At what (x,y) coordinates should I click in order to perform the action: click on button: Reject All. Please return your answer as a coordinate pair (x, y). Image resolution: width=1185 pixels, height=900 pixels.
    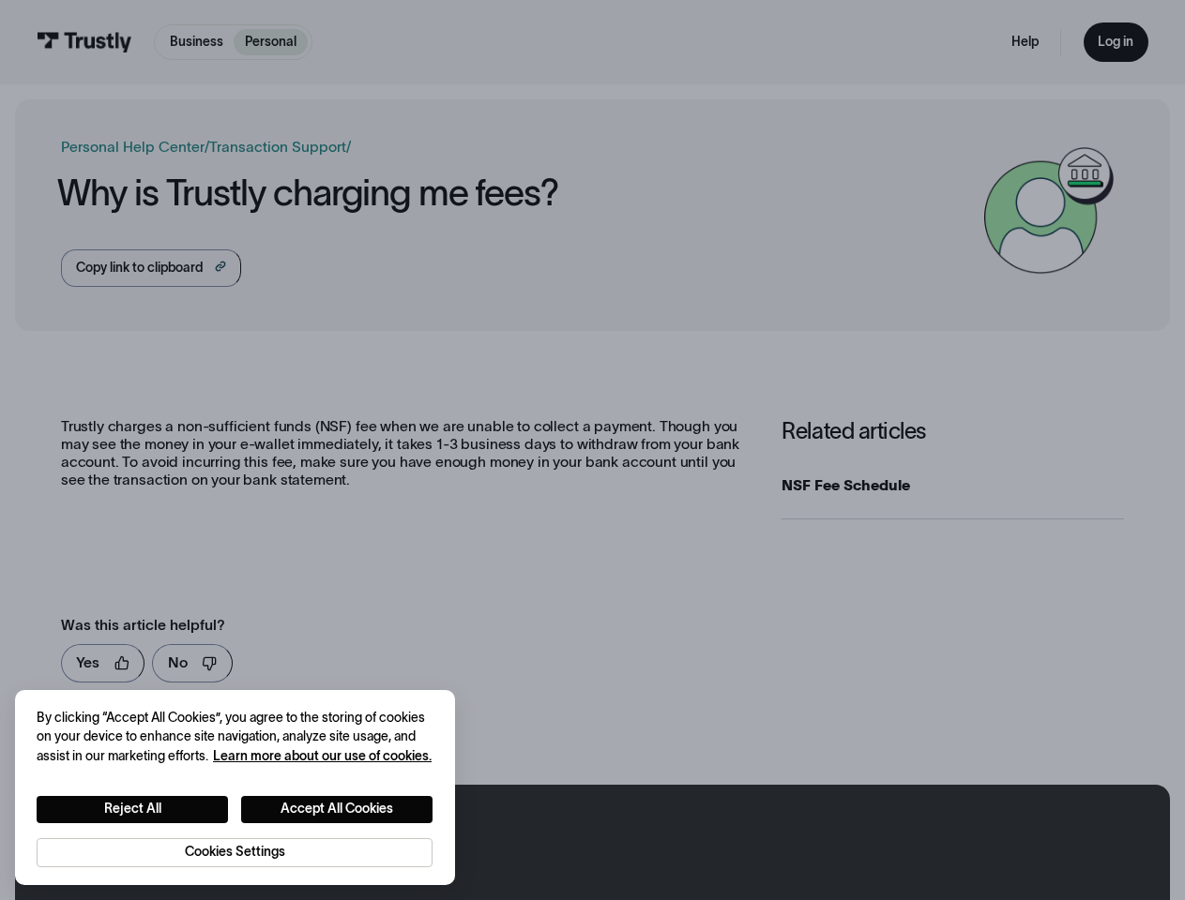
    Looking at the image, I should click on (132, 809).